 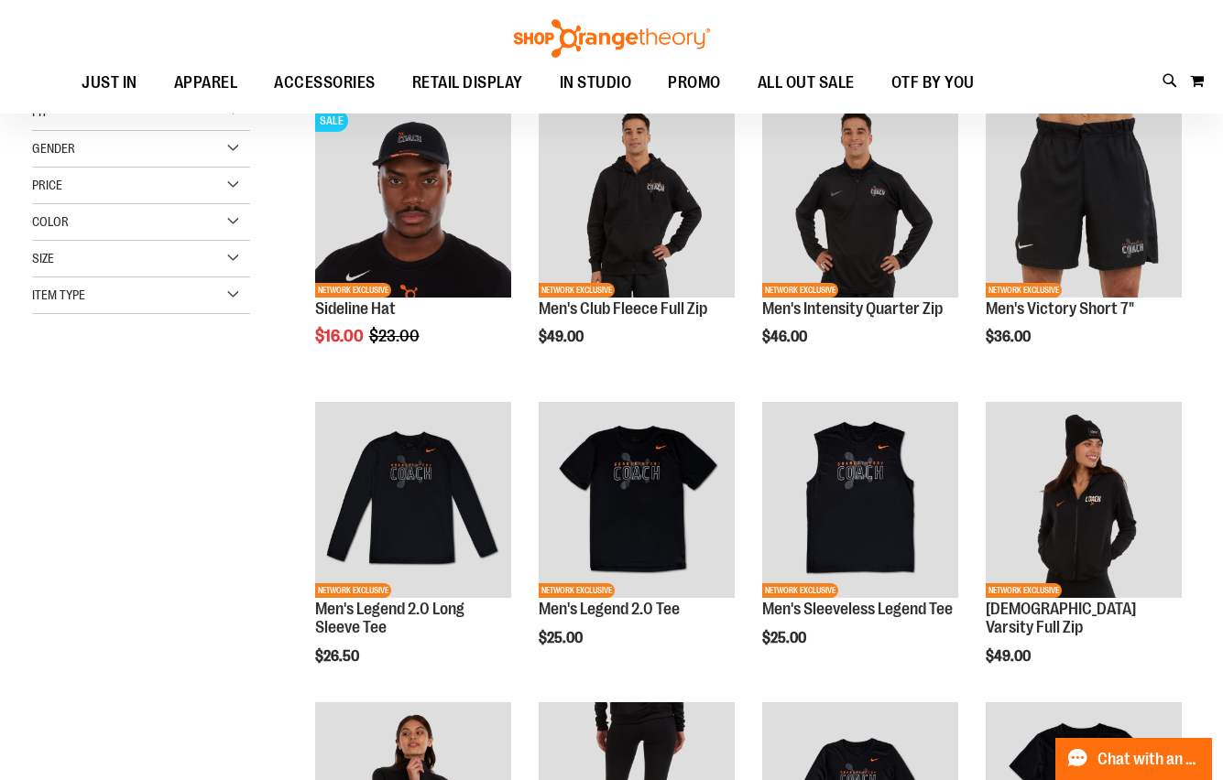 What do you see at coordinates (50, 222) in the screenshot?
I see `span: Color` at bounding box center [50, 222].